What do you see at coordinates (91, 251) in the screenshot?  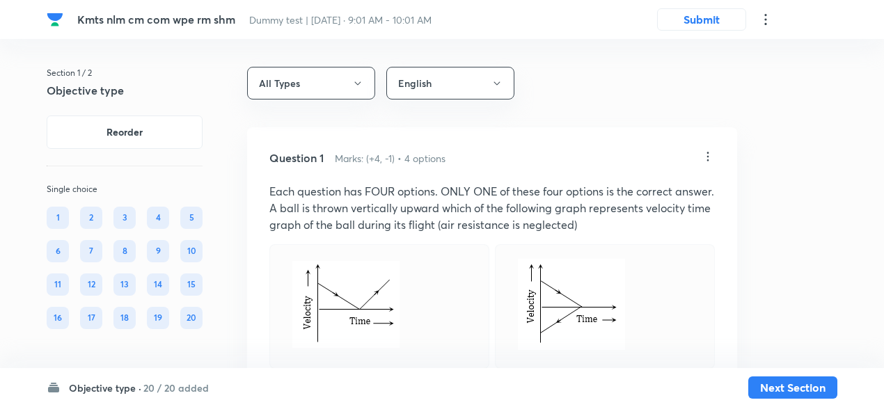 I see `div: 7` at bounding box center [91, 251].